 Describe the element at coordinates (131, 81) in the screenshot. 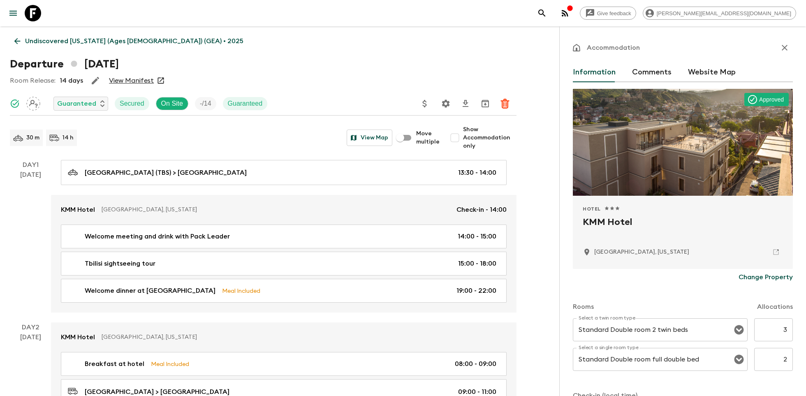

I see `a: View Manifest` at that location.